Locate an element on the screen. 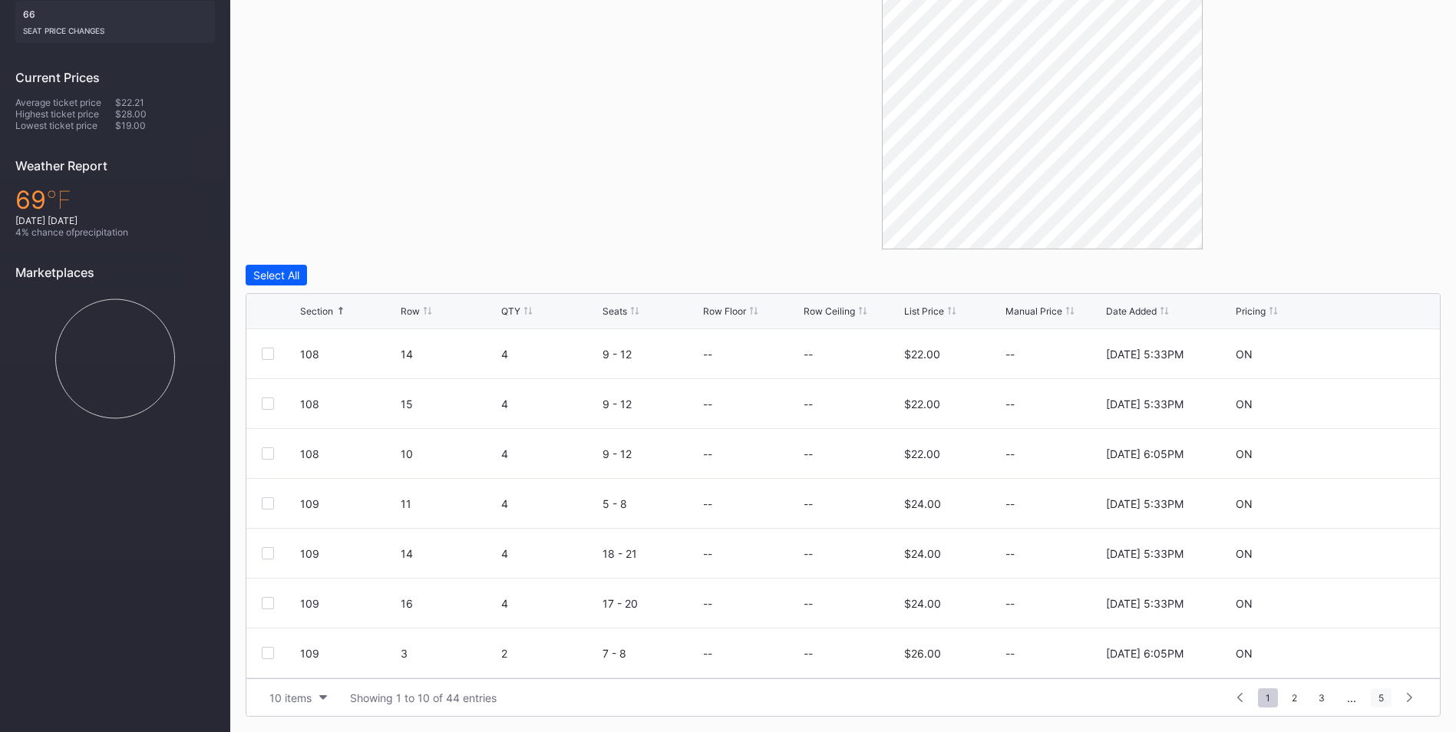 The height and width of the screenshot is (732, 1456). div: Row Floor is located at coordinates (725, 311).